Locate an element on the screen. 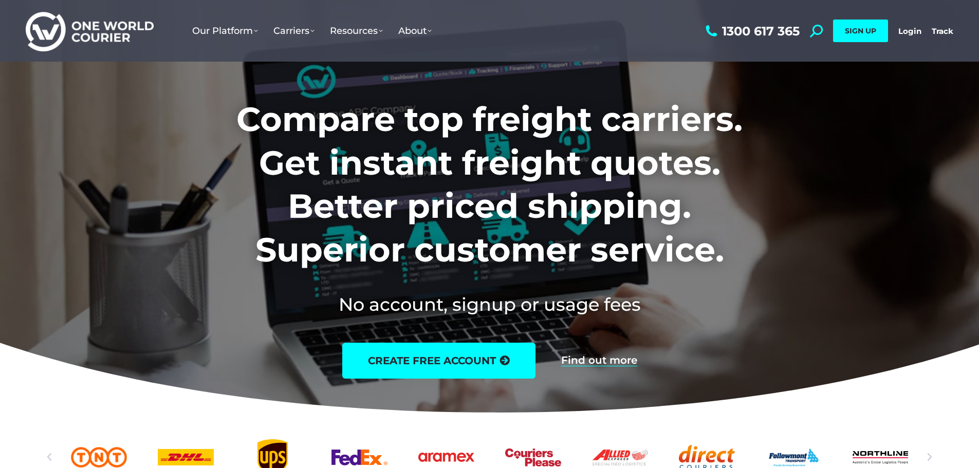 The width and height of the screenshot is (979, 468). span: Carriers is located at coordinates (294, 31).